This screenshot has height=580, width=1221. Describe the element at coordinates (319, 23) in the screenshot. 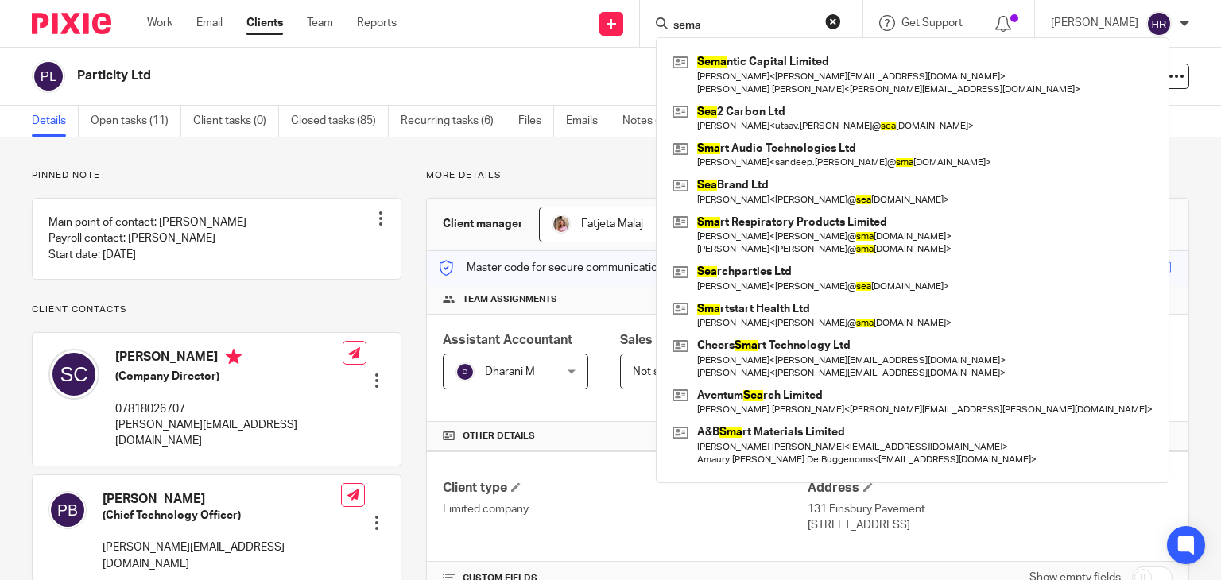

I see `a: Team` at that location.